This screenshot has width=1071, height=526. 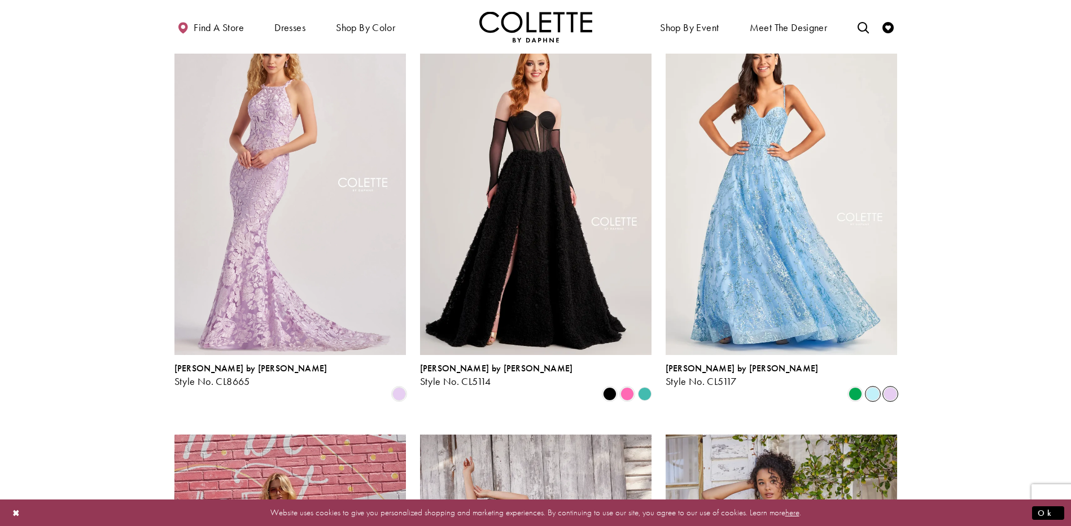 I want to click on button: Submit Dialog, so click(x=1048, y=513).